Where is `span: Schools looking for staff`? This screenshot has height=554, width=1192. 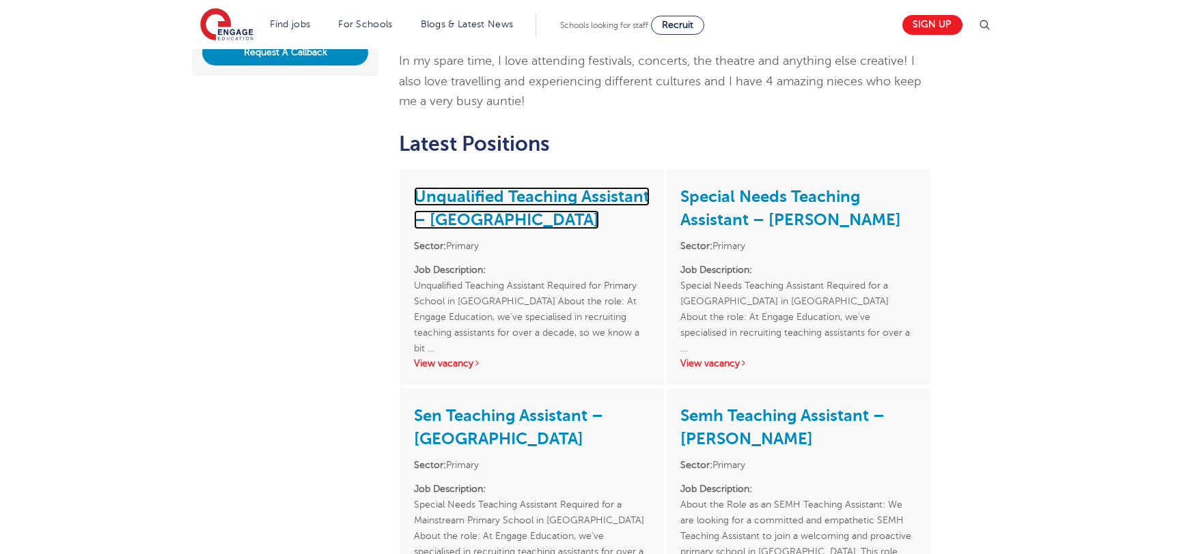
span: Schools looking for staff is located at coordinates (604, 25).